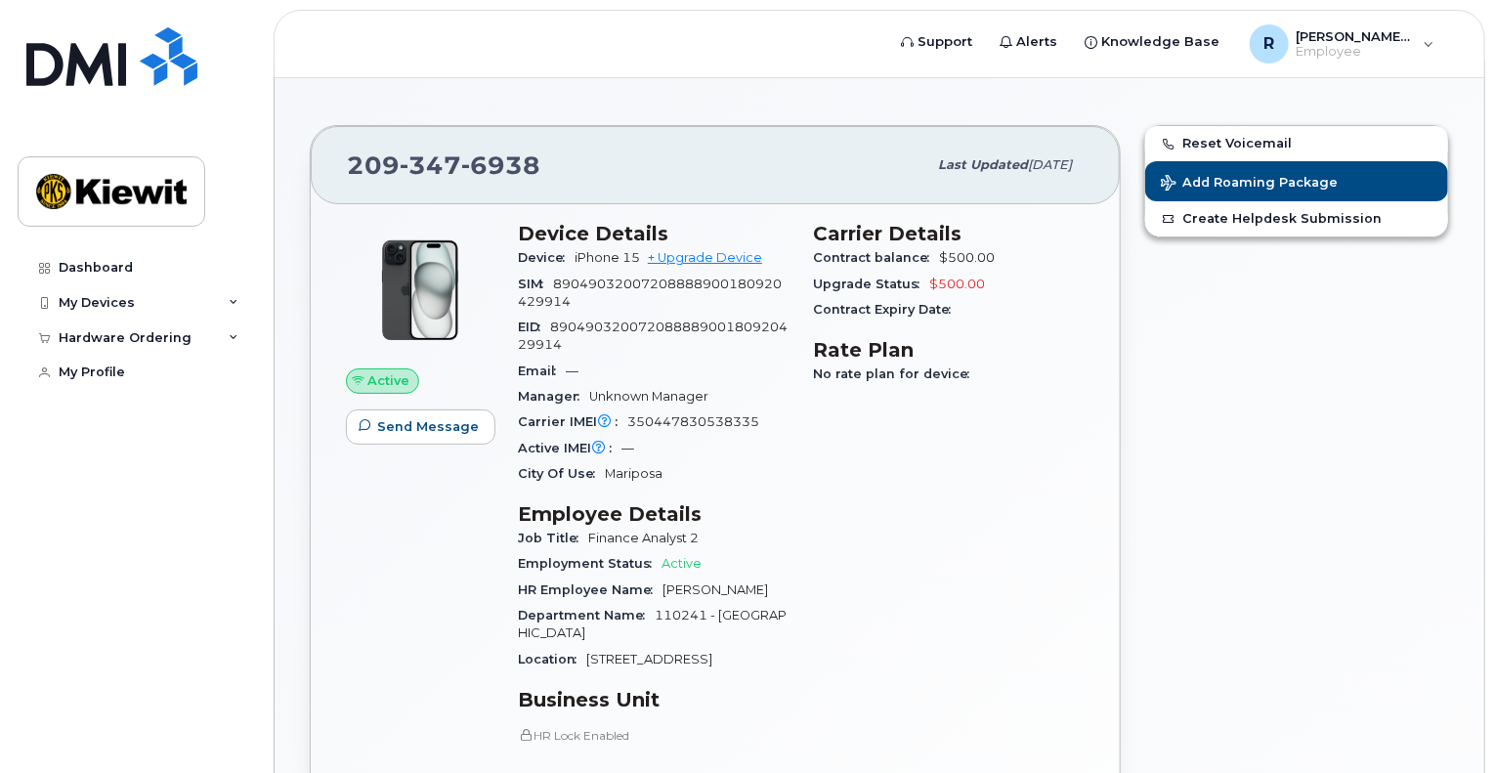 The width and height of the screenshot is (1495, 773). I want to click on span: 6938, so click(500, 165).